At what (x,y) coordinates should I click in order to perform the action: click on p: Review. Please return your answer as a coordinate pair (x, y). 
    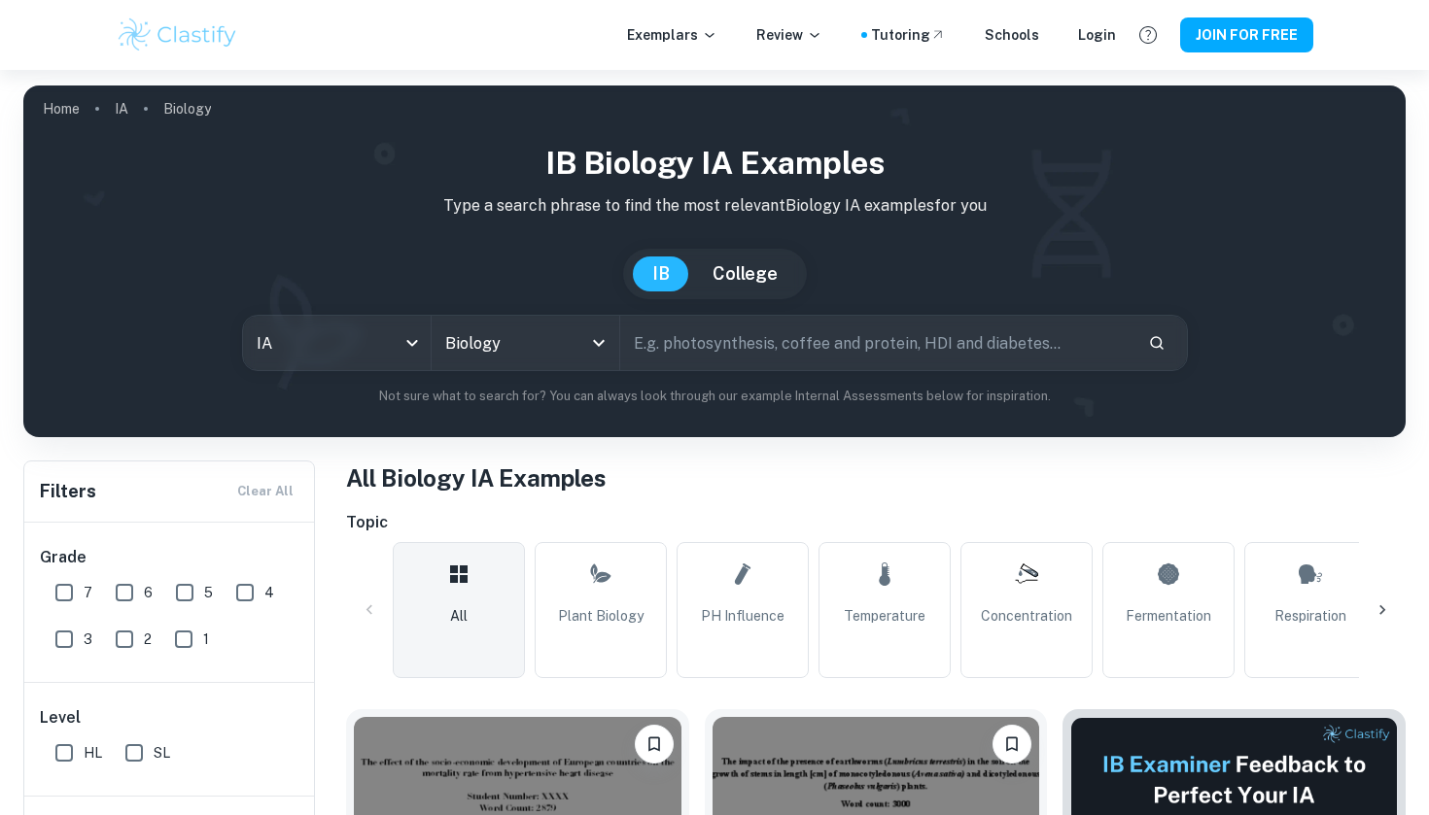
    Looking at the image, I should click on (789, 35).